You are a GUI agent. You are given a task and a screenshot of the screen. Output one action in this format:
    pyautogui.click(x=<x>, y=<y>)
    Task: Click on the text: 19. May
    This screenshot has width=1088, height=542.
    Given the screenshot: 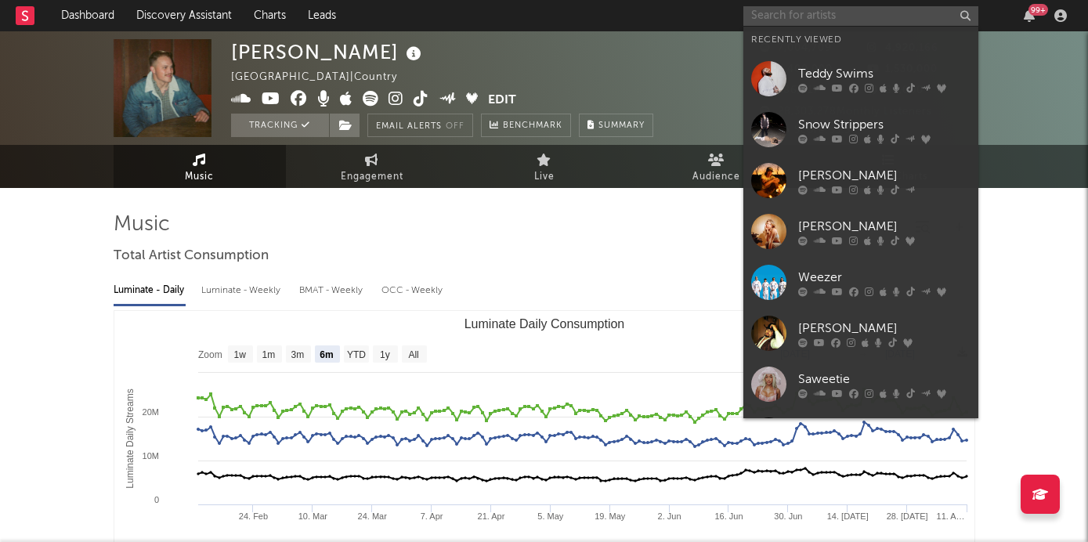 What is the action you would take?
    pyautogui.click(x=610, y=516)
    